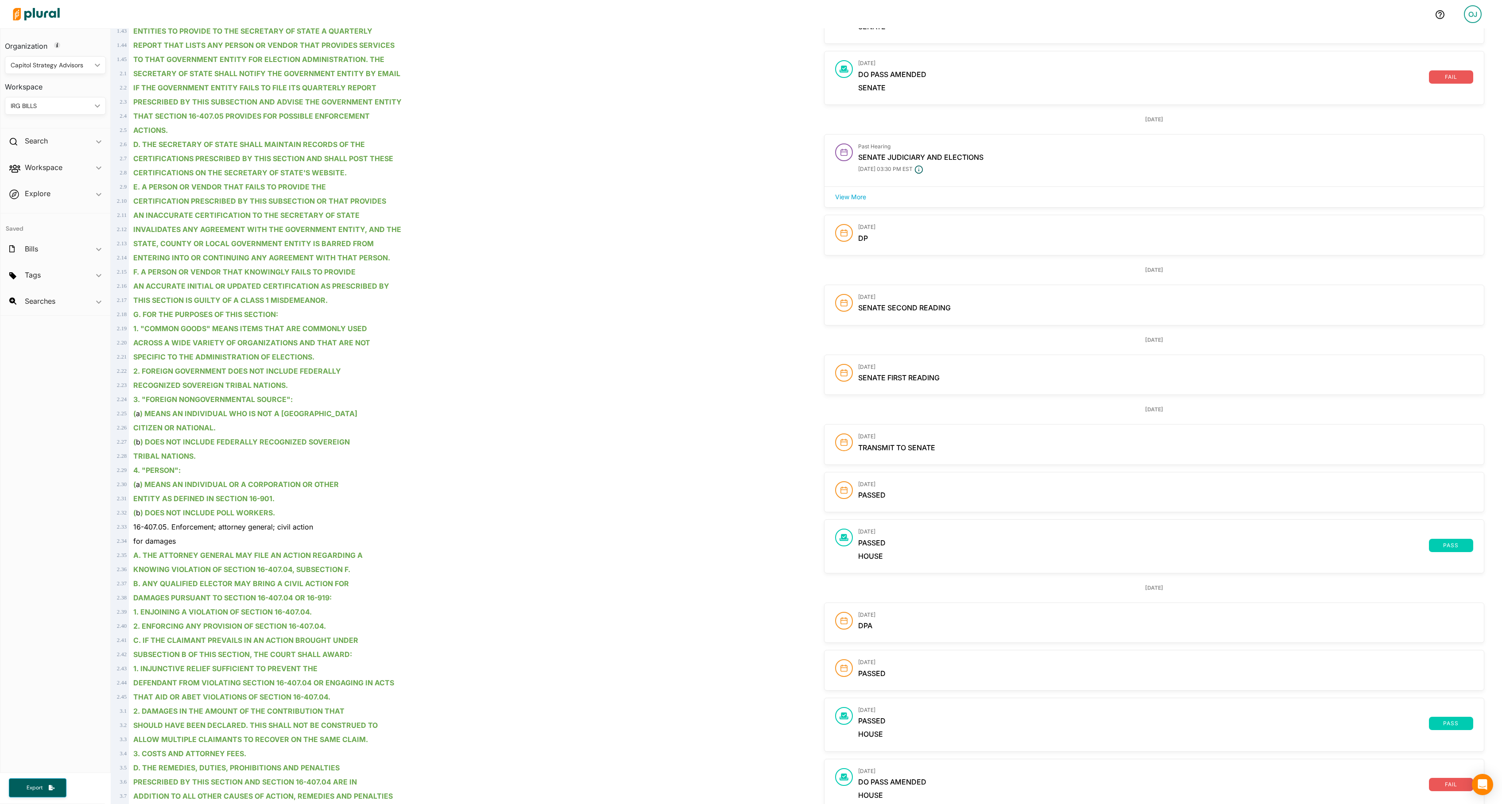  What do you see at coordinates (122, 569) in the screenshot?
I see `span: 2 . 36` at bounding box center [122, 569].